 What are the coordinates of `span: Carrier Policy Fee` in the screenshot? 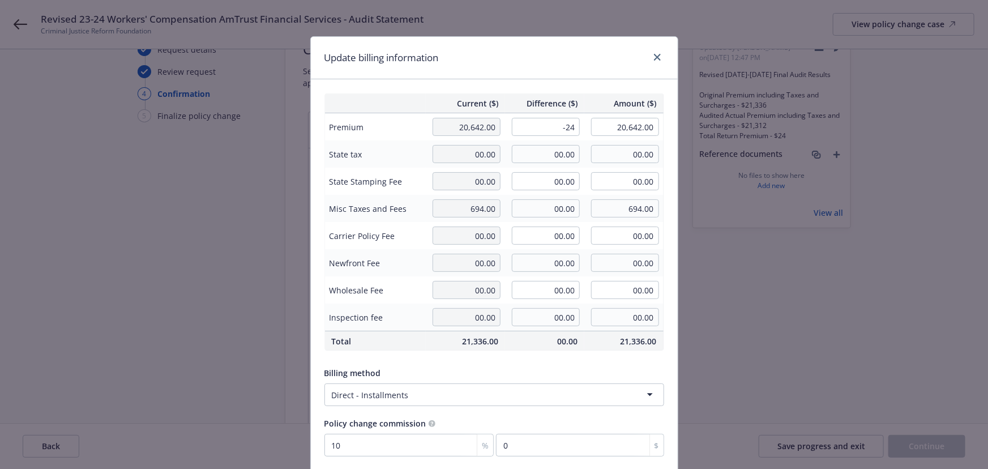 It's located at (375, 236).